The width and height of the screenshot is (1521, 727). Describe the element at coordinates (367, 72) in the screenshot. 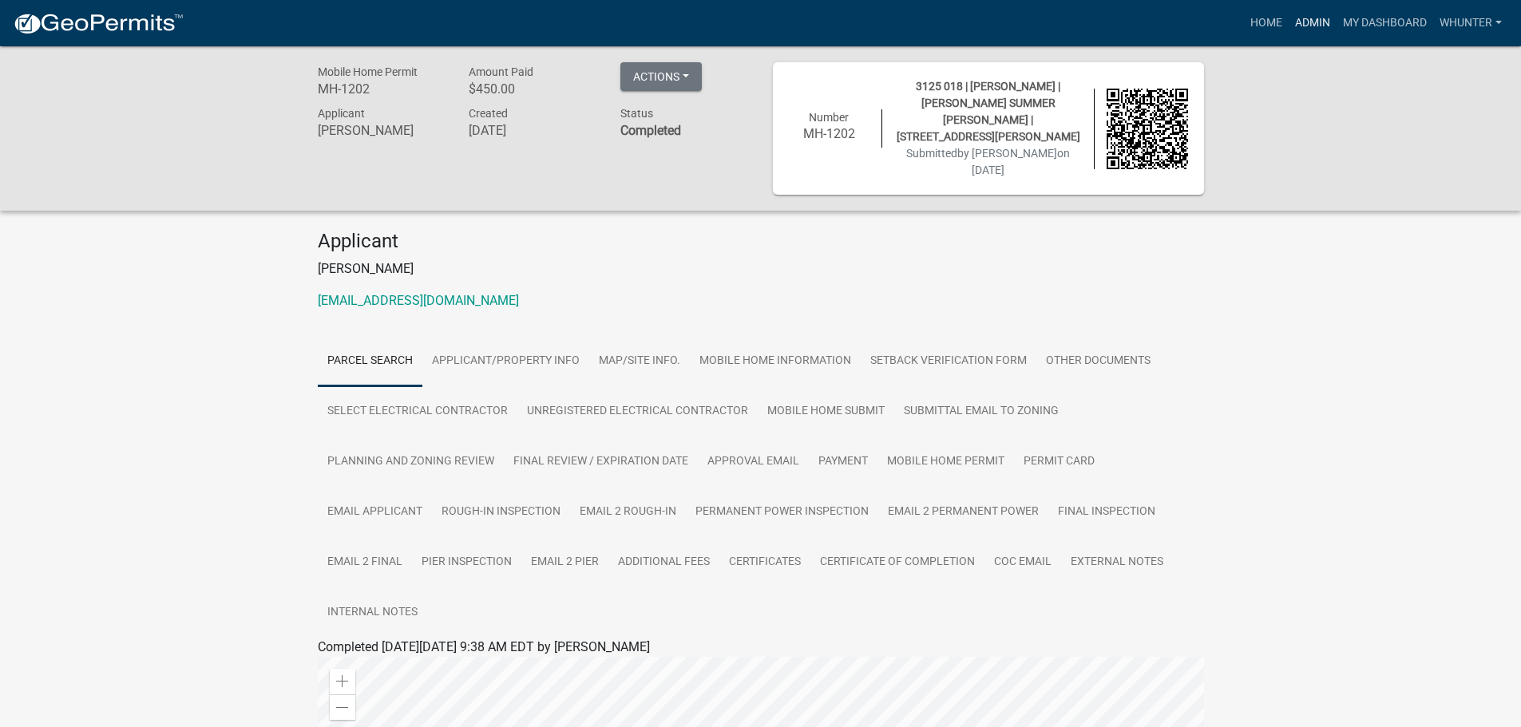

I see `span: Mobile Home Permit` at that location.